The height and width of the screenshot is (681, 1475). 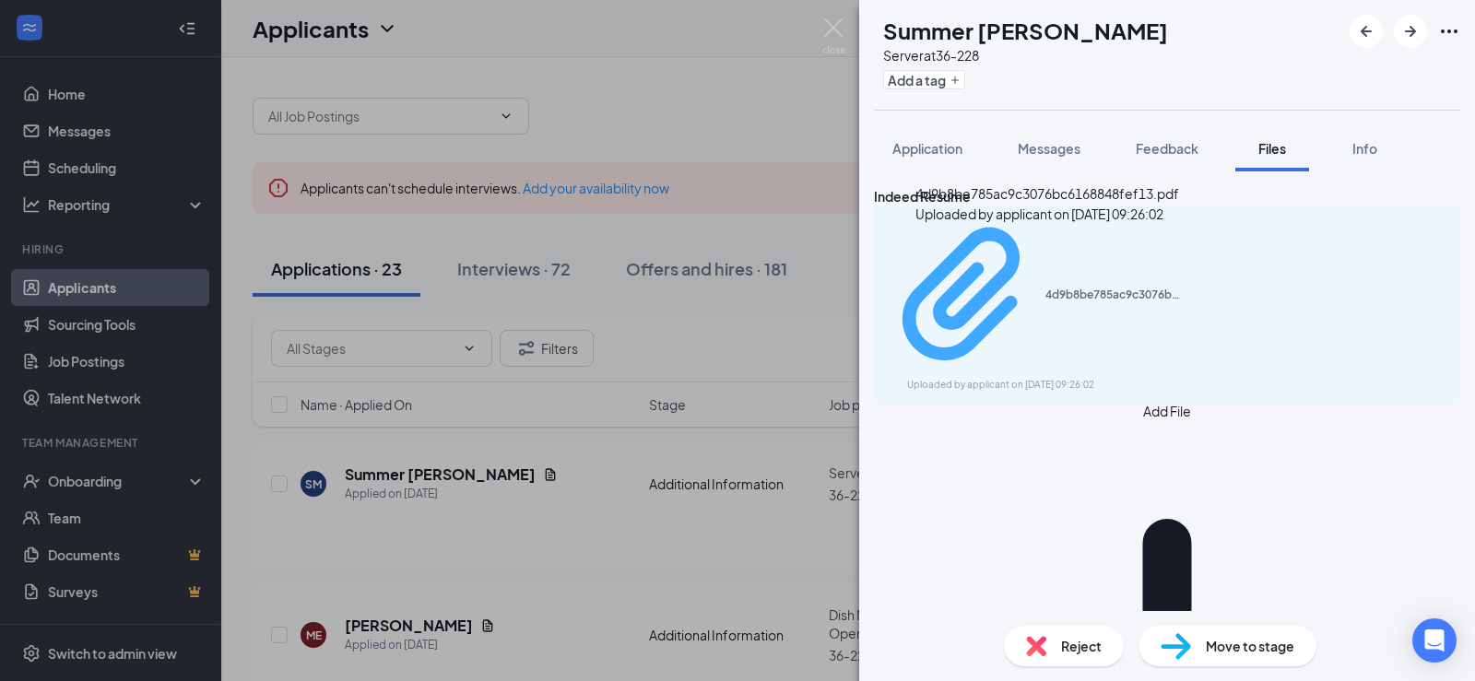 What do you see at coordinates (1115, 295) in the screenshot?
I see `div: 4d9b8be785ac9c3076bc6168848fef13.pdf` at bounding box center [1115, 295].